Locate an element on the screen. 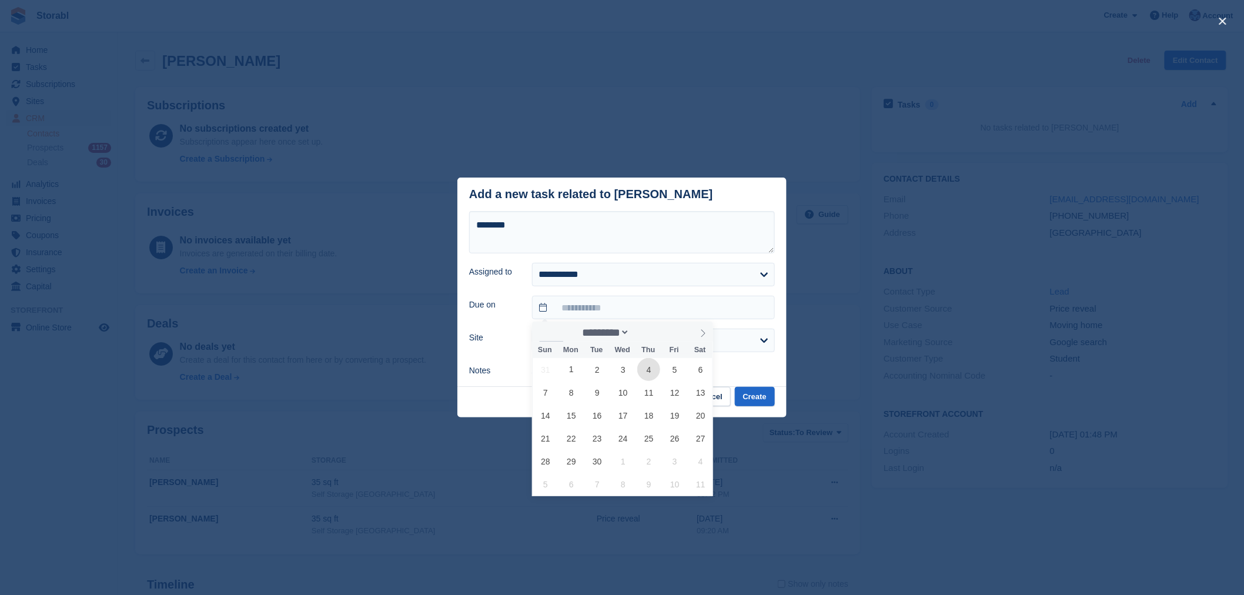  span: September 24, 2025 is located at coordinates (623, 438).